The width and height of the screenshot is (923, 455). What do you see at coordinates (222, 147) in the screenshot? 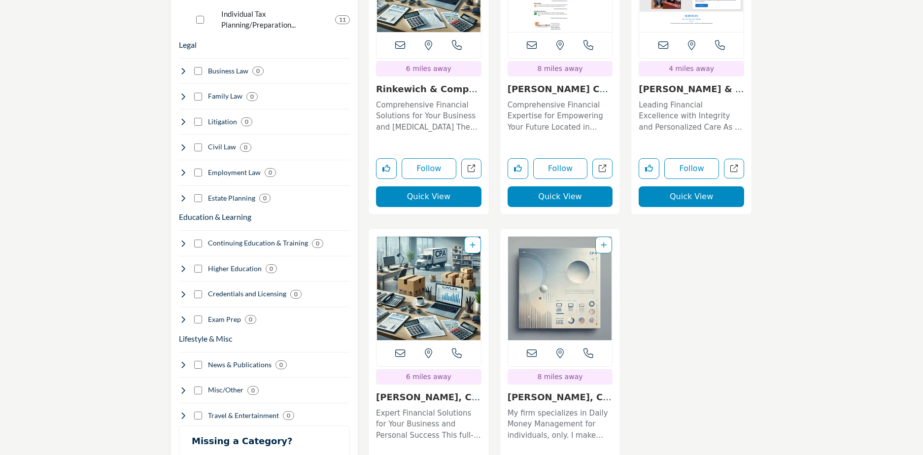
I see `h4: Civil Law: Specialized services in tax planning, preparation, and compliance for individuals and ...` at bounding box center [222, 147].